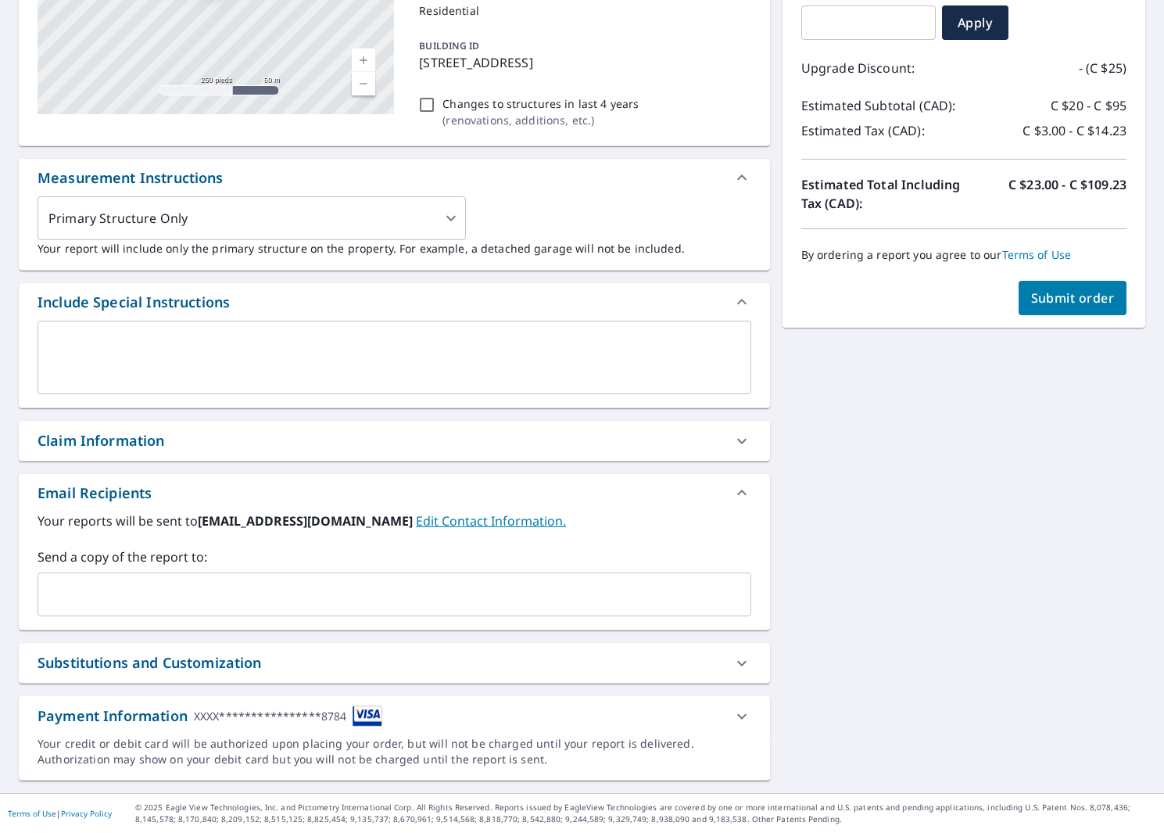 The height and width of the screenshot is (833, 1164). Describe the element at coordinates (540, 120) in the screenshot. I see `p: ( renovations, additions, etc. )` at that location.